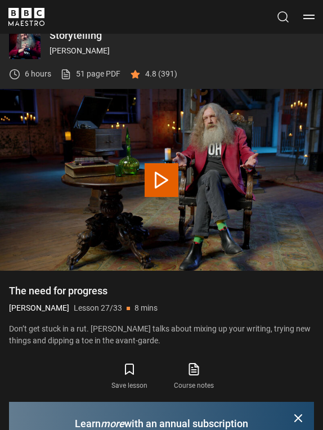 The height and width of the screenshot is (430, 323). Describe the element at coordinates (130, 377) in the screenshot. I see `button: Save lesson` at that location.